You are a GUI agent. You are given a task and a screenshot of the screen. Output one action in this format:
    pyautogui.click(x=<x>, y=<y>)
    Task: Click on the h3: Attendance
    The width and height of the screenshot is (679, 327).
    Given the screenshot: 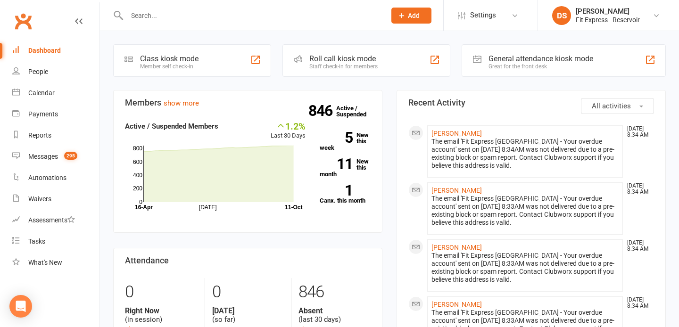 What is the action you would take?
    pyautogui.click(x=248, y=261)
    